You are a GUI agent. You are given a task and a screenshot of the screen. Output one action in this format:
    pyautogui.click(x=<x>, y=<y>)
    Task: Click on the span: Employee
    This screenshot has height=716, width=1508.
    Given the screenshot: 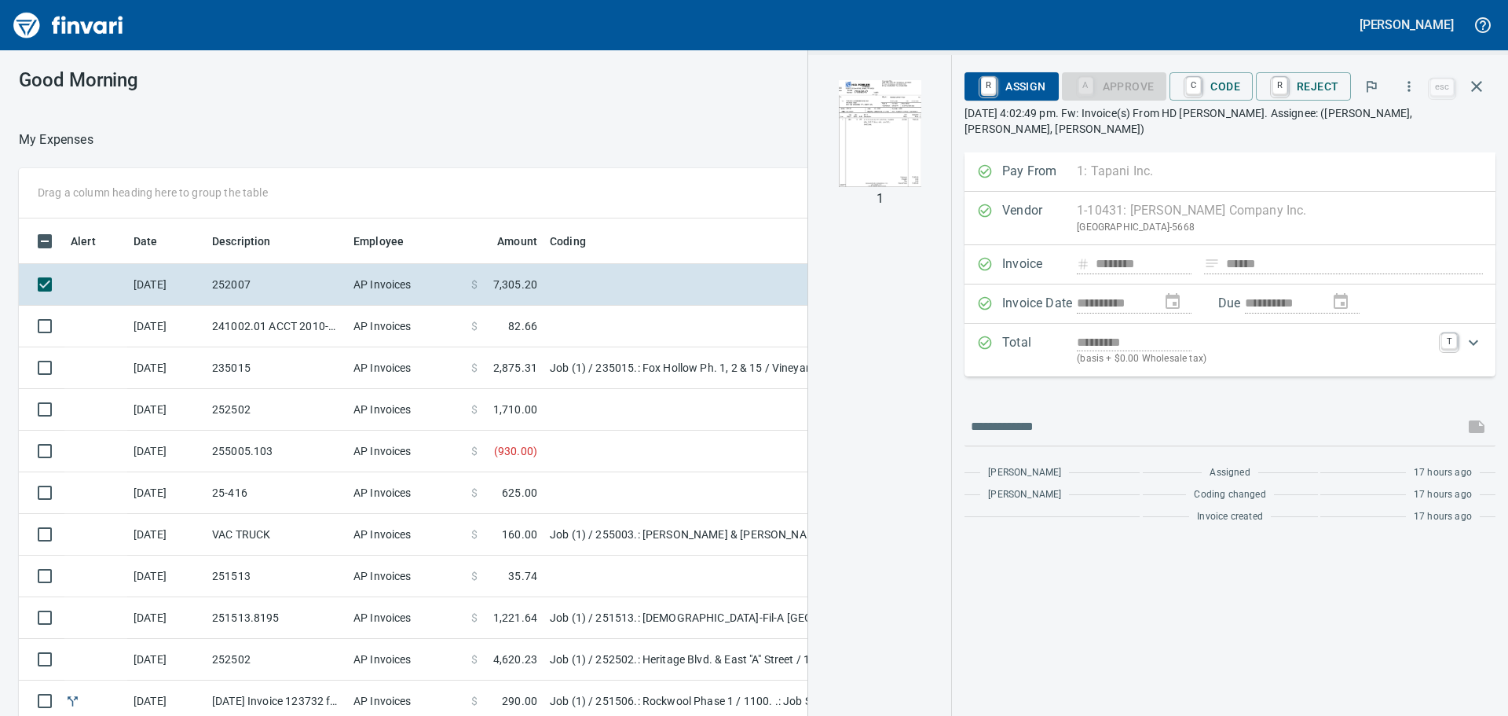 What is the action you would take?
    pyautogui.click(x=389, y=241)
    